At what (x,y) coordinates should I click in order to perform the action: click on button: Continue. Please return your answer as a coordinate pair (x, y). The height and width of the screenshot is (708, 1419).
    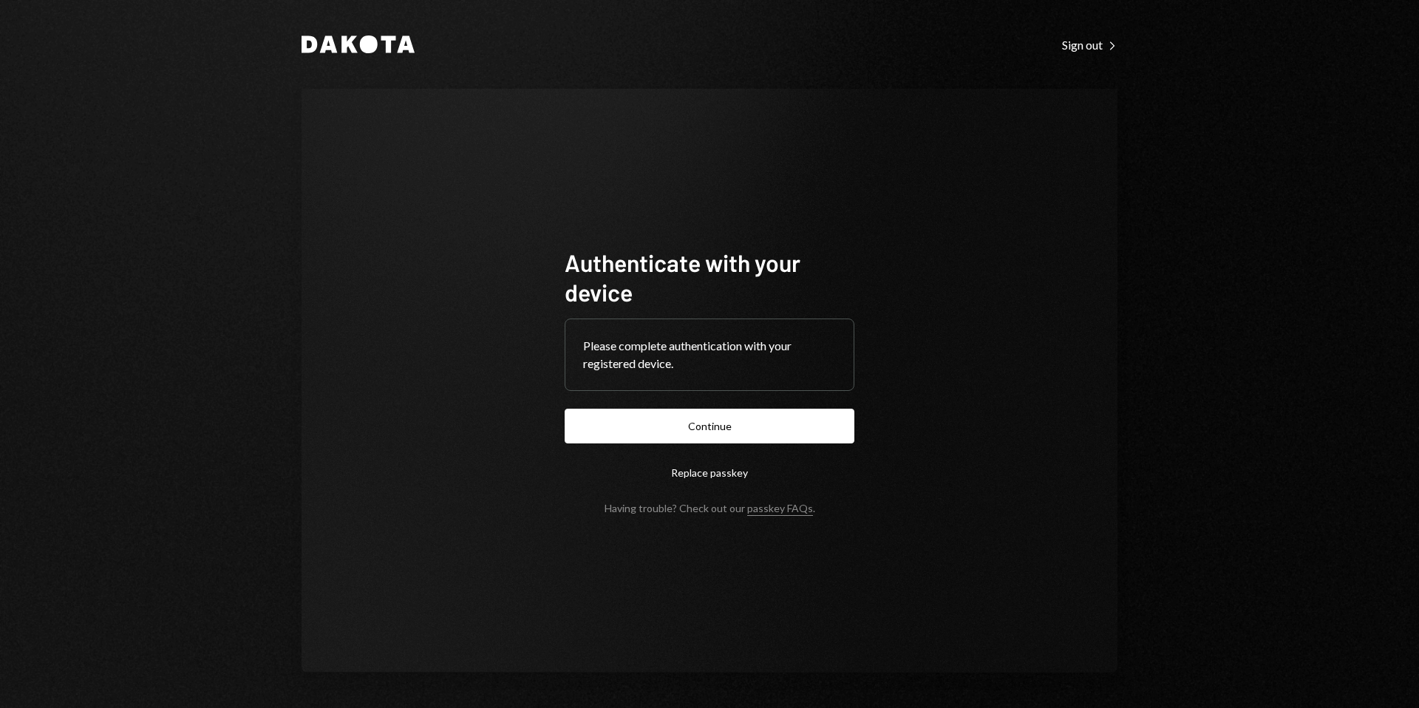
    Looking at the image, I should click on (709, 426).